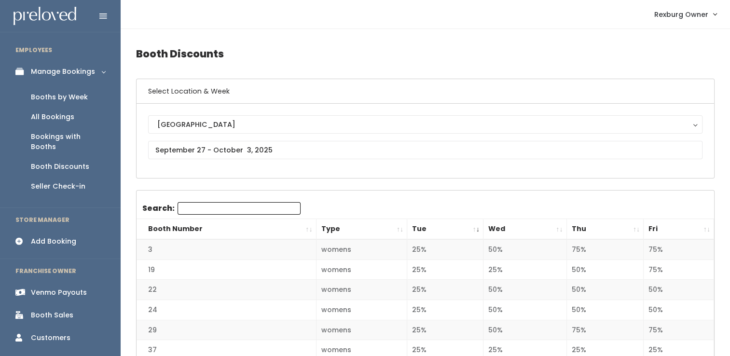  I want to click on td: 3, so click(226, 249).